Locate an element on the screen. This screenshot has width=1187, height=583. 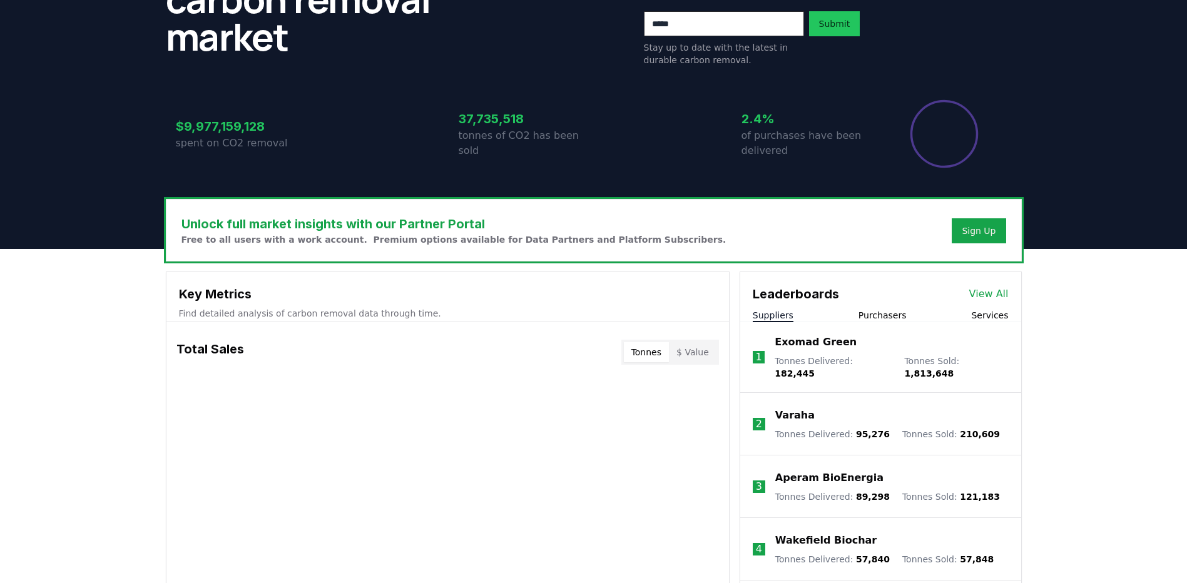
a: Wakefield Biochar is located at coordinates (826, 541).